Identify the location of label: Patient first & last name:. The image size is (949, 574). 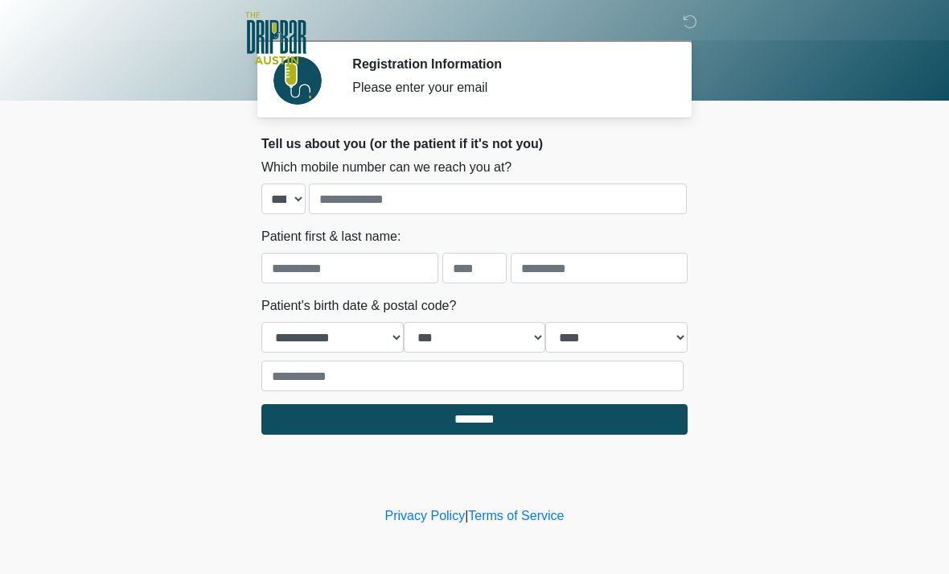
(331, 236).